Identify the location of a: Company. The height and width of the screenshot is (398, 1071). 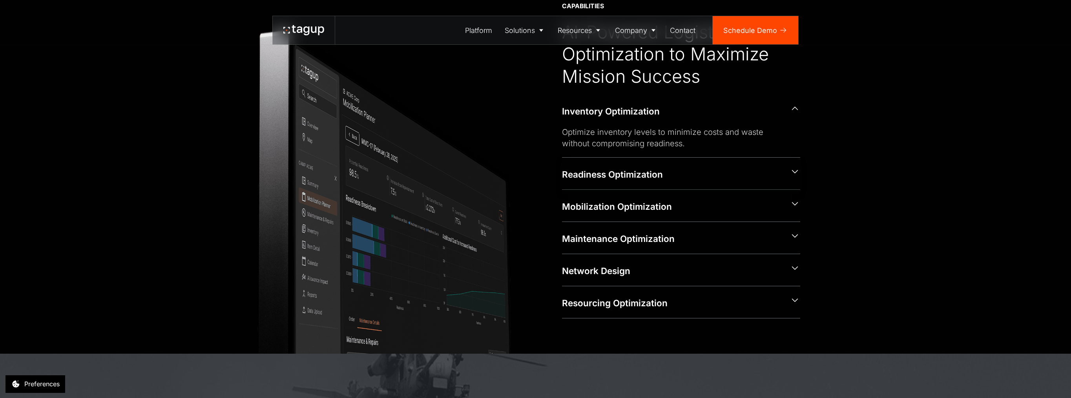
(636, 30).